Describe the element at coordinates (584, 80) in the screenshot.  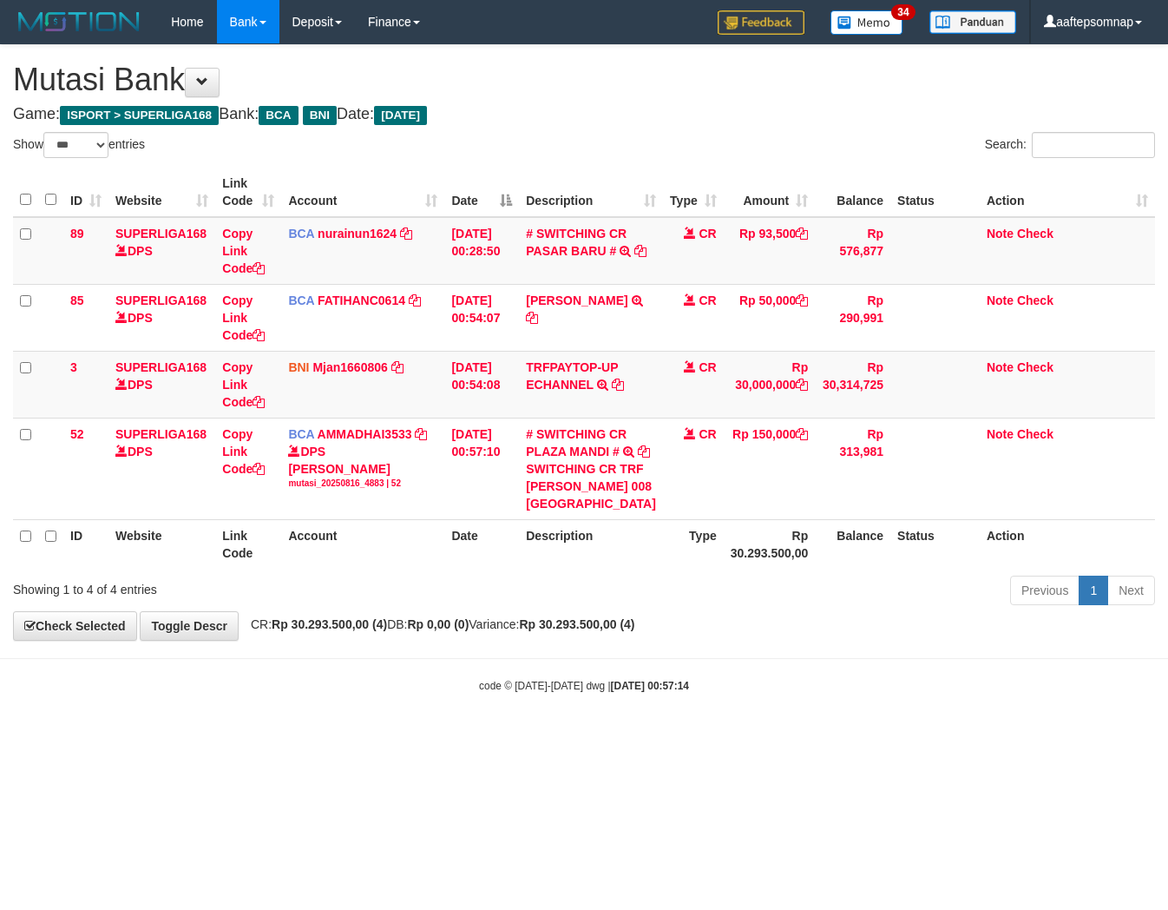
I see `h1: Mutasi Bank` at that location.